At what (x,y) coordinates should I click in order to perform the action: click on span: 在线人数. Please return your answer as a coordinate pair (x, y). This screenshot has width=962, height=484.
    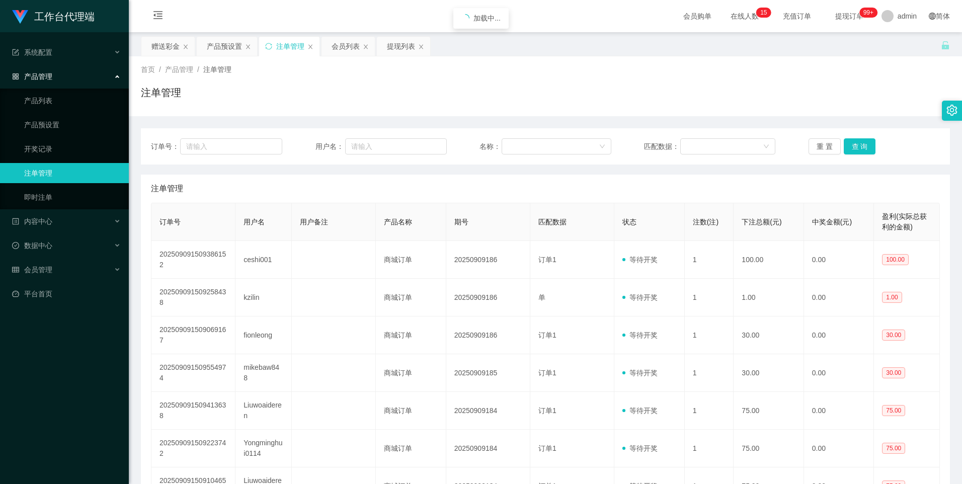
    Looking at the image, I should click on (744, 16).